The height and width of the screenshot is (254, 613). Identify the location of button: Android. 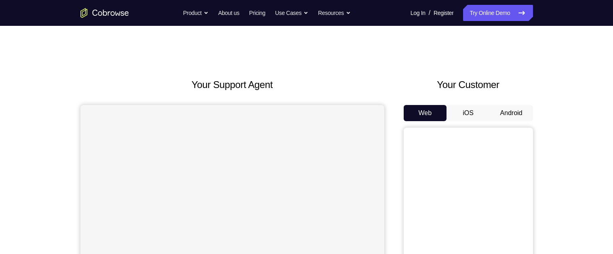
(511, 113).